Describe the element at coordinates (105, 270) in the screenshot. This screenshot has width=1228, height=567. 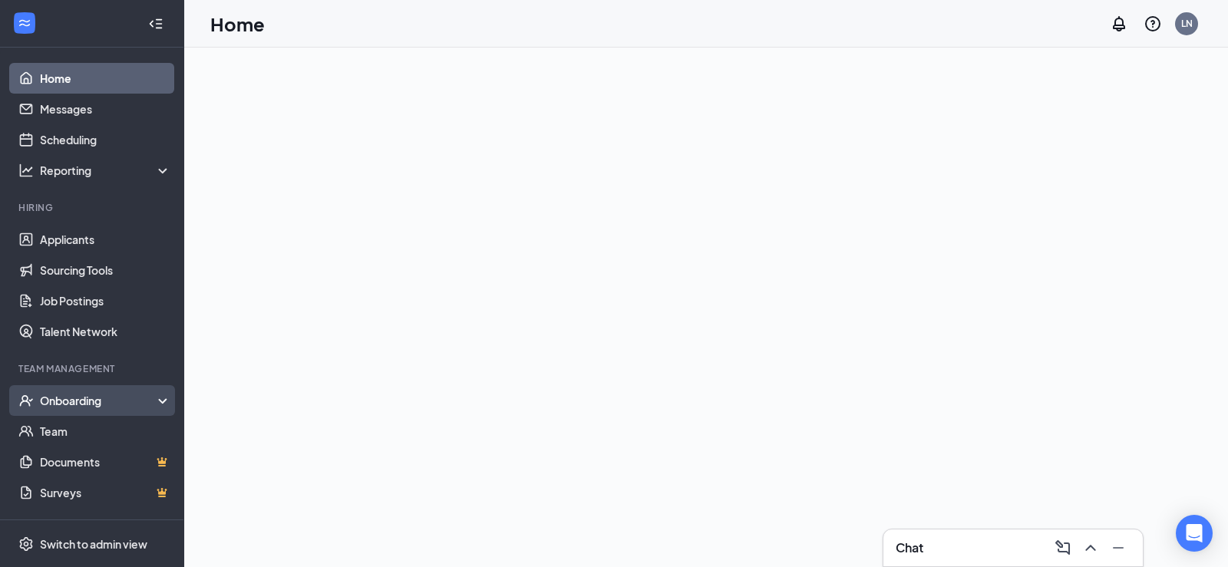
I see `a: Sourcing Tools` at that location.